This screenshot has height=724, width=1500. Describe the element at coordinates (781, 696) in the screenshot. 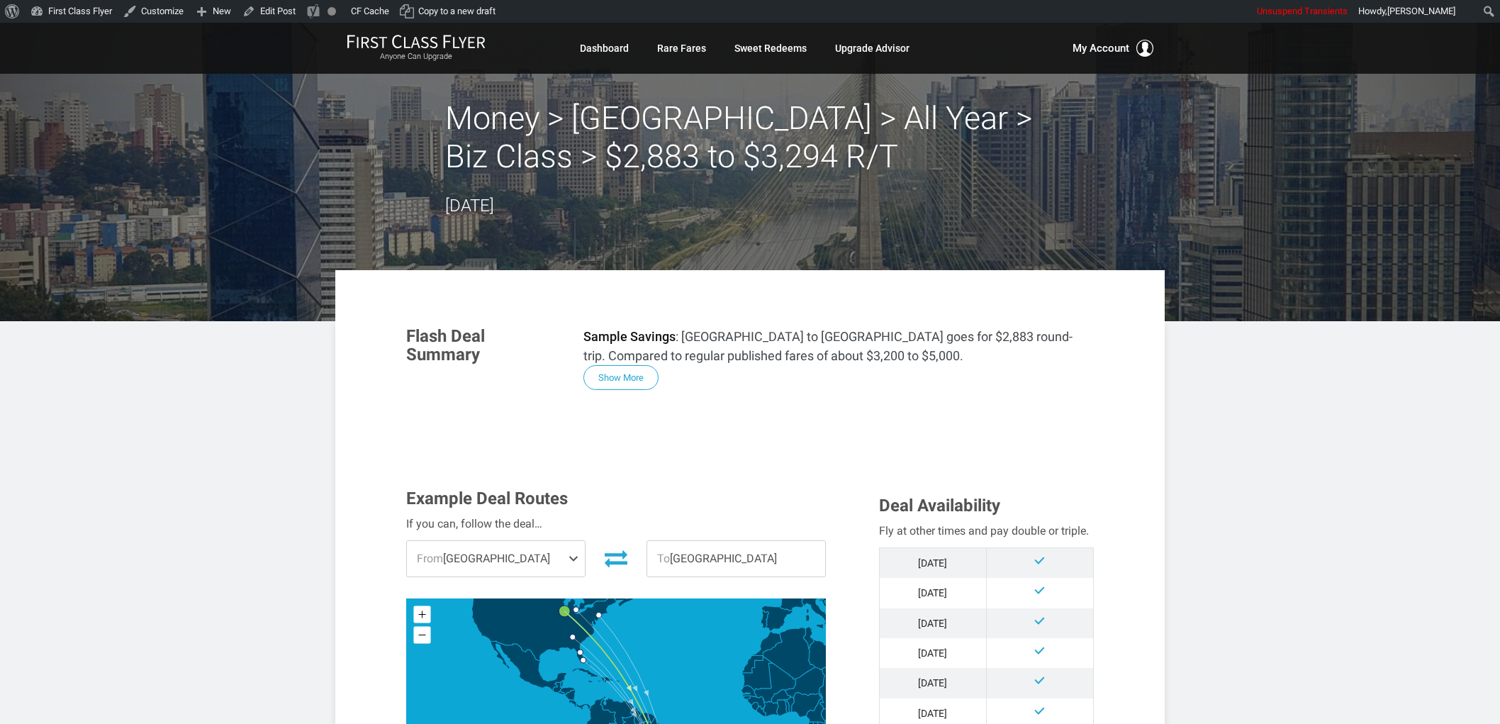

I see `path: Burkina Faso` at that location.